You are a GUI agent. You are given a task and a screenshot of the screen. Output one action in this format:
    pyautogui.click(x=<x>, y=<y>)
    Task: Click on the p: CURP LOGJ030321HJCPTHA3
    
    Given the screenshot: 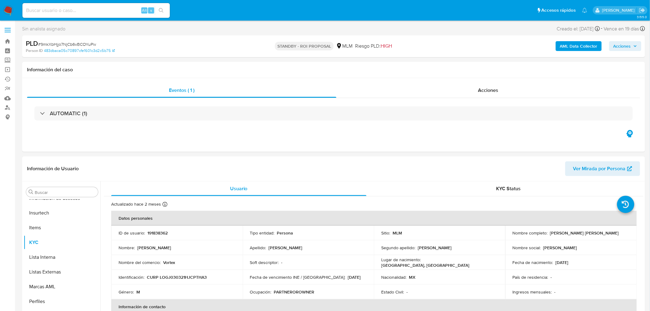 What is the action you would take?
    pyautogui.click(x=177, y=277)
    